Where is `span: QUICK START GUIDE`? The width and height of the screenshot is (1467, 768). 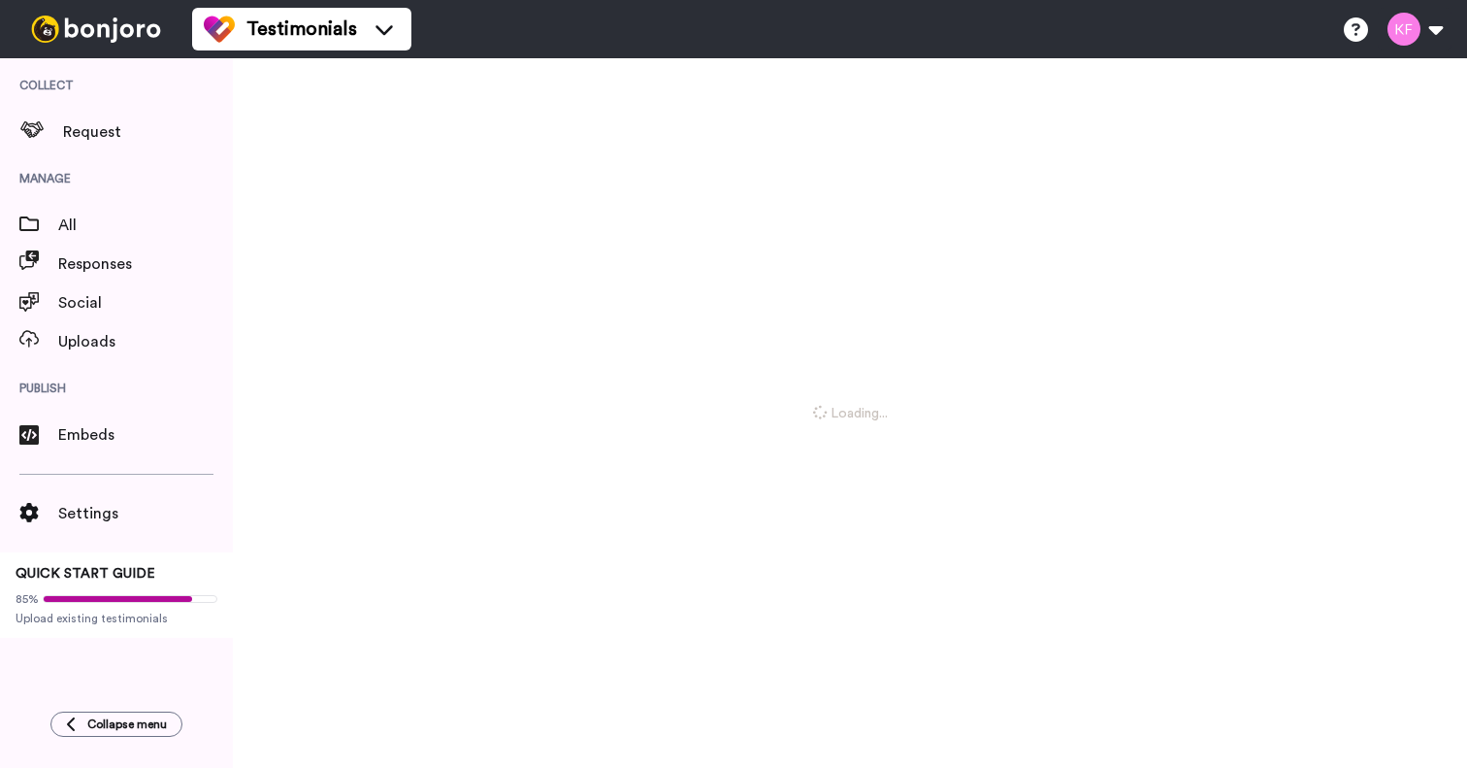
span: QUICK START GUIDE is located at coordinates (85, 573).